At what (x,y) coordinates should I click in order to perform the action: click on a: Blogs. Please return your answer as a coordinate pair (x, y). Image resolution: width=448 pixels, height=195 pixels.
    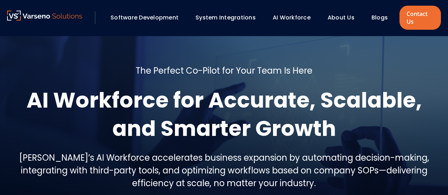
    Looking at the image, I should click on (380, 17).